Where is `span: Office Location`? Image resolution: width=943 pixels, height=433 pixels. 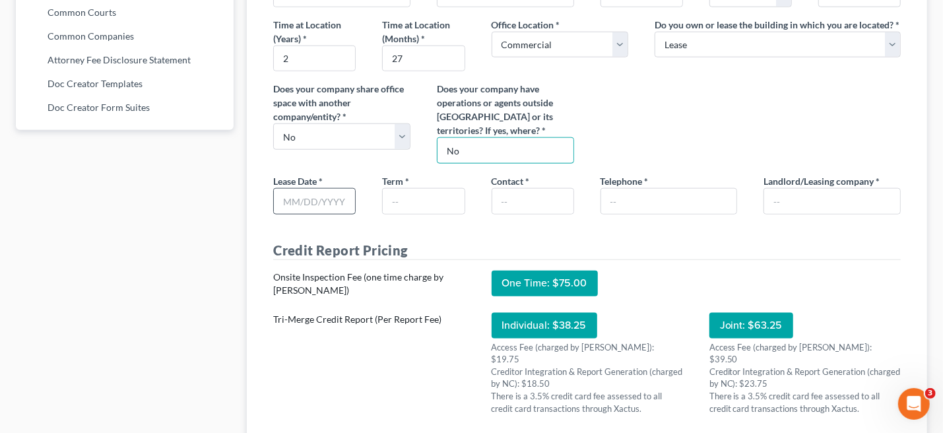
span: Office Location is located at coordinates (522, 24).